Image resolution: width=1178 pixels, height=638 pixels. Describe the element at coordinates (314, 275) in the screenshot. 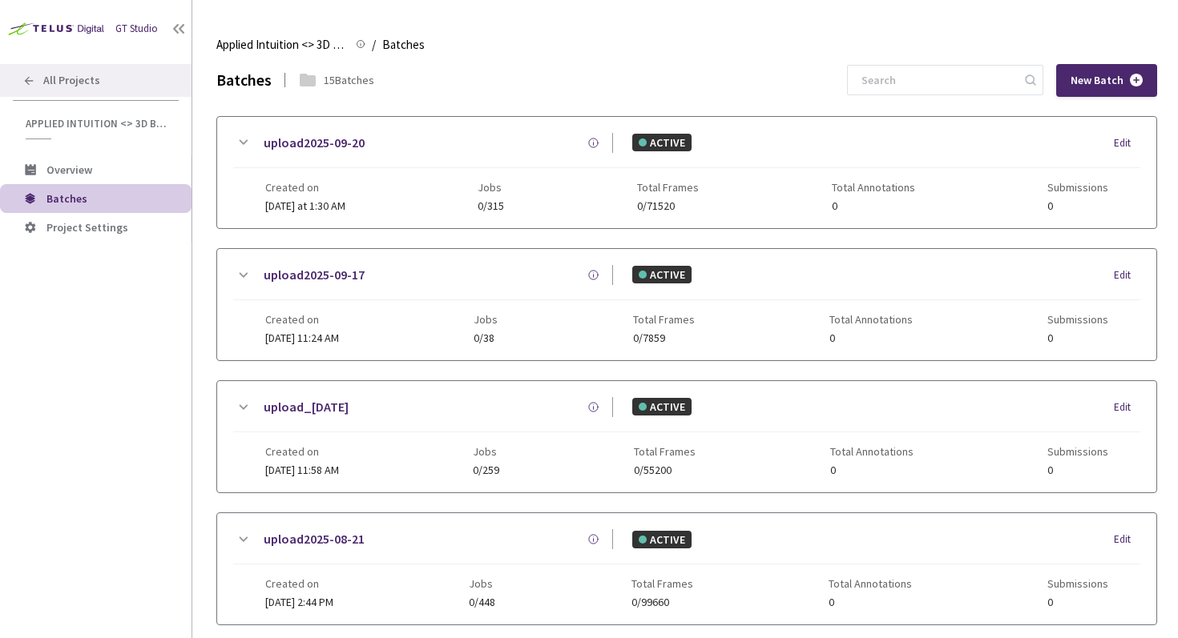

I see `a: upload2025-09-17` at that location.